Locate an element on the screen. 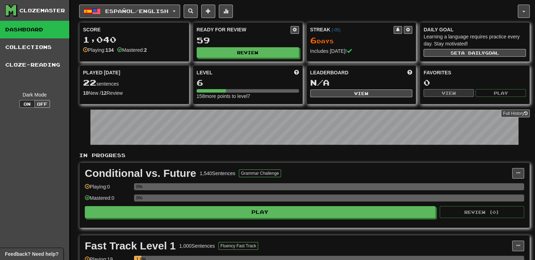 Image resolution: width=535 pixels, height=260 pixels. button: Review is located at coordinates (248, 52).